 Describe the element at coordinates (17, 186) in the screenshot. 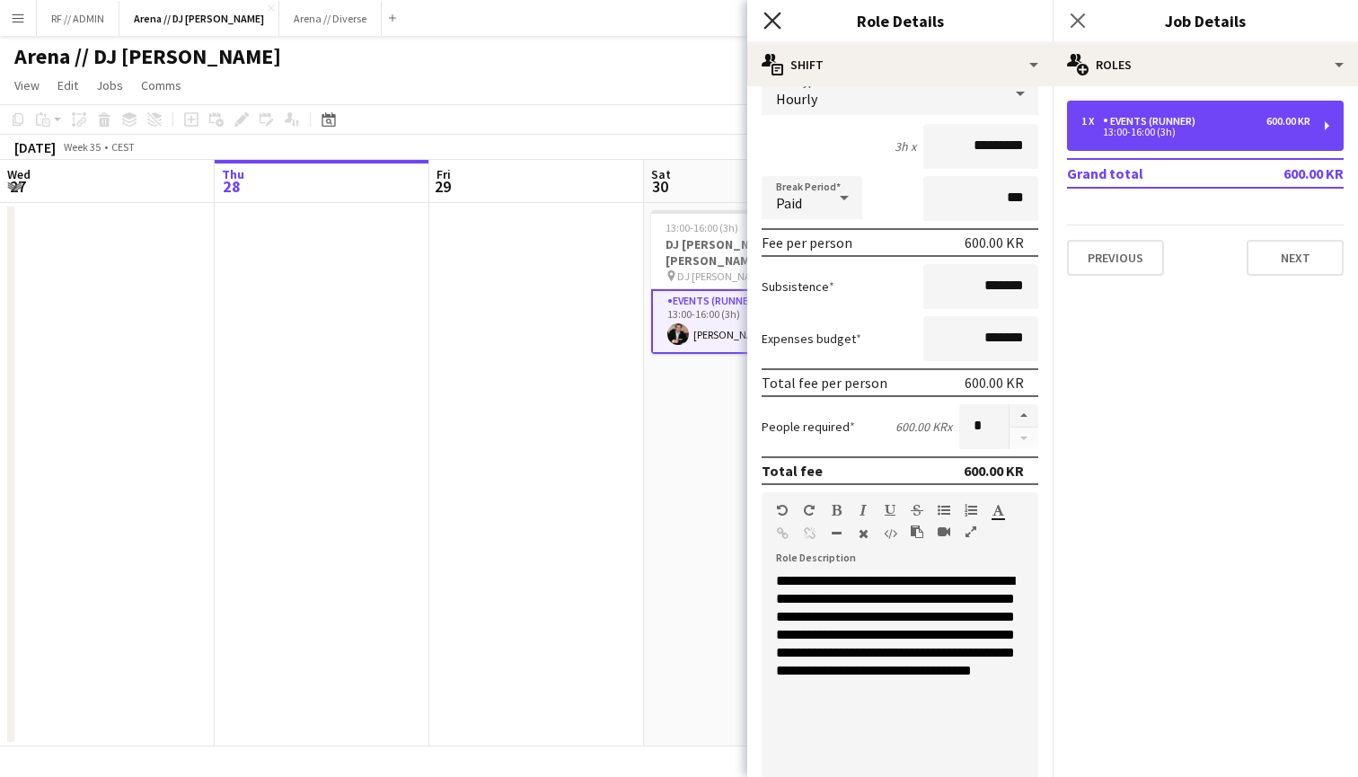

I see `span: 27` at that location.